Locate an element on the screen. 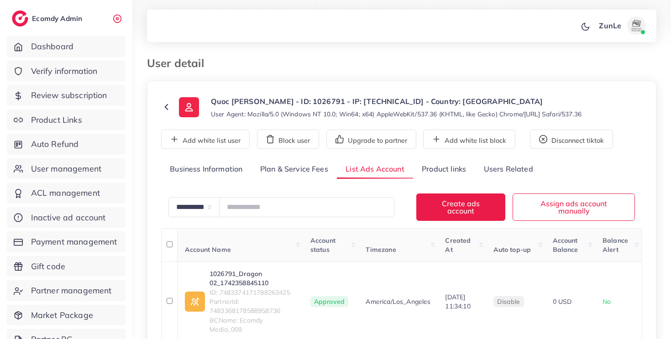 The height and width of the screenshot is (339, 671). img: ic-user-info.36bf1079.svg is located at coordinates (189, 107).